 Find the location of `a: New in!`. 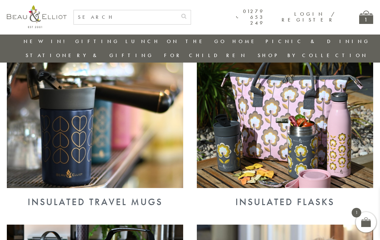

a: New in! is located at coordinates (47, 41).